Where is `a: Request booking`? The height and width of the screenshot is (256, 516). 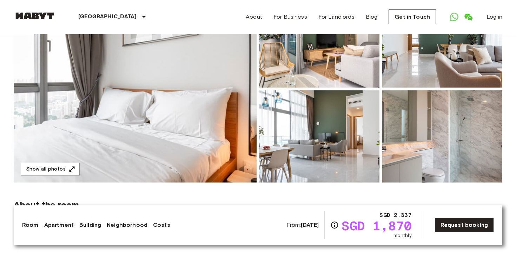
a: Request booking is located at coordinates (464, 225).